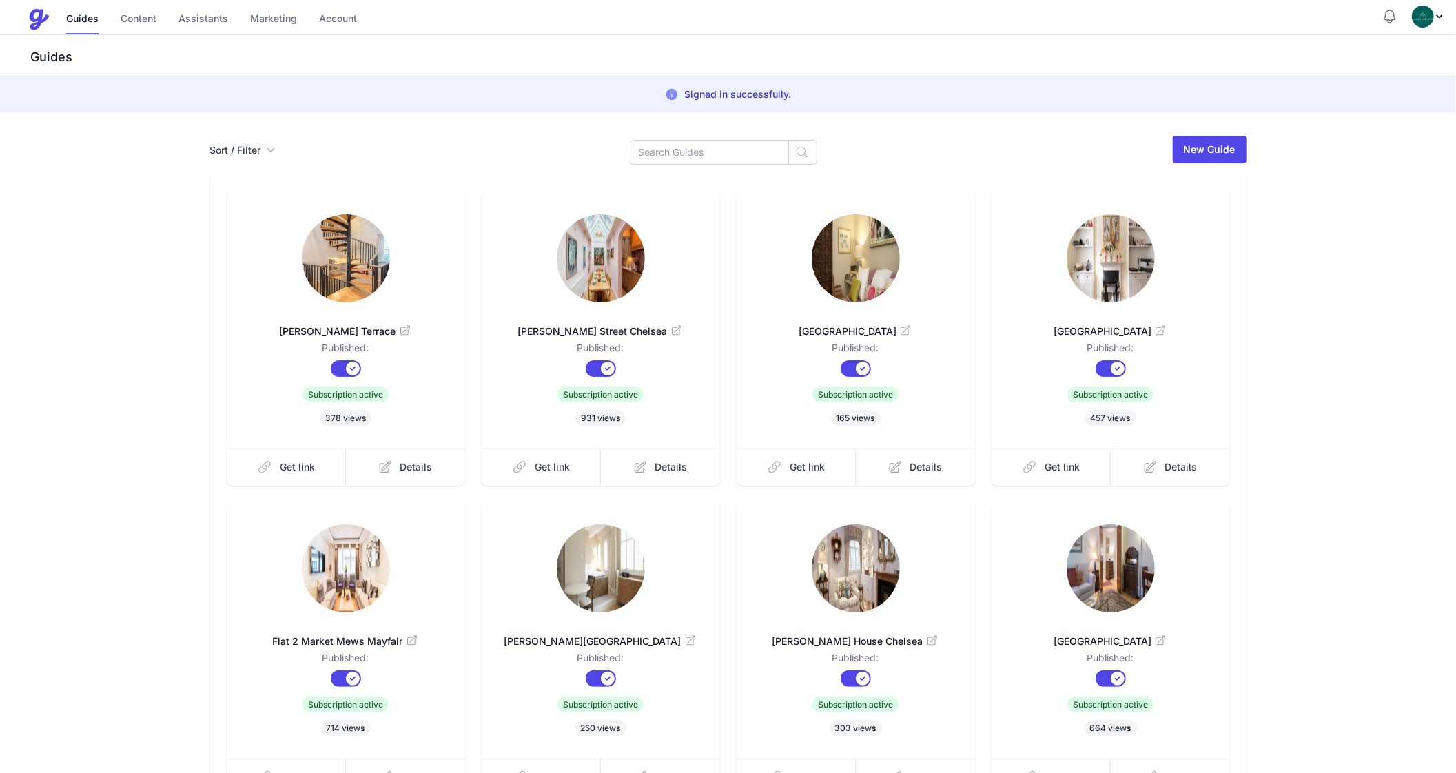 The image size is (1456, 773). I want to click on span: 303 views, so click(856, 728).